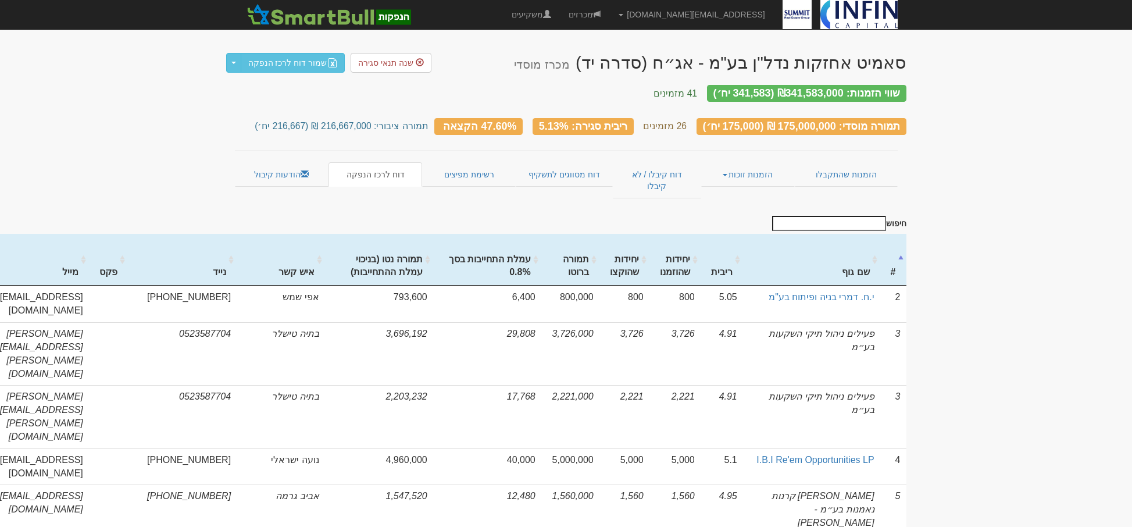 The height and width of the screenshot is (527, 1132). I want to click on th: # : activate to sort column descending, so click(893, 260).